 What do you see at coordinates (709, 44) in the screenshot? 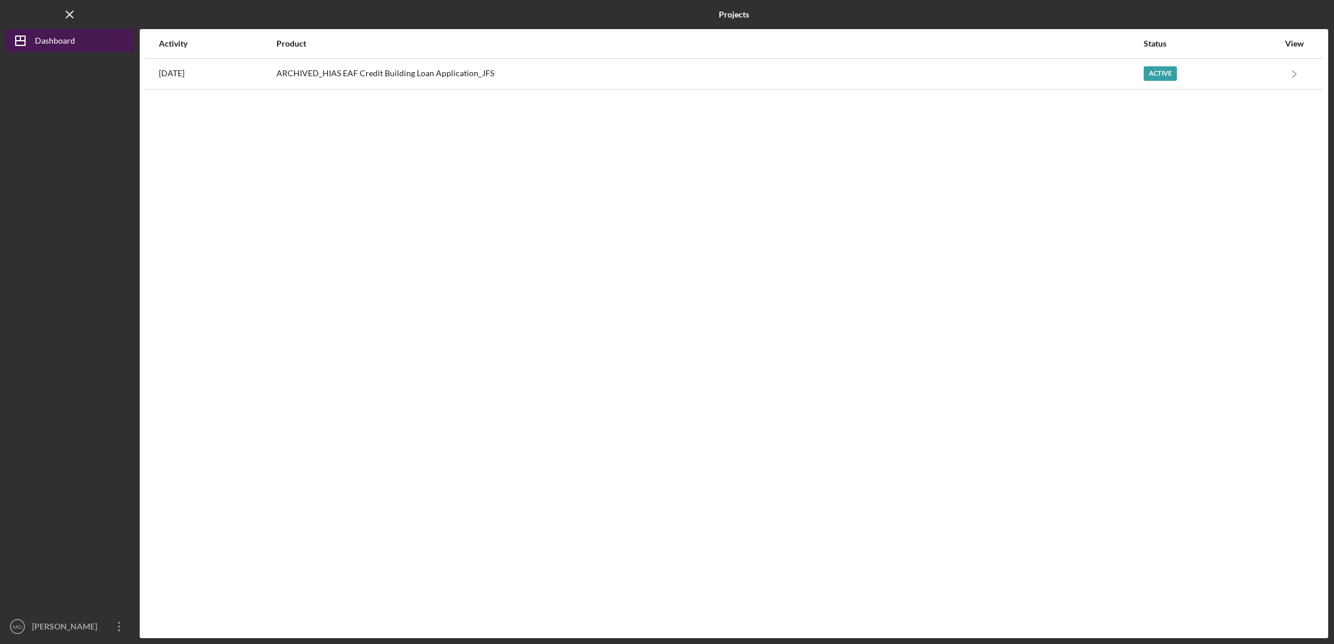
I see `div: Product` at bounding box center [709, 44].